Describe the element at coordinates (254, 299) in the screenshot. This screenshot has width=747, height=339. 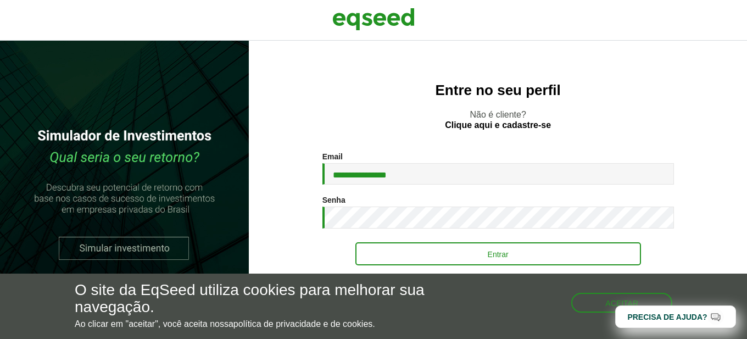
I see `h5: O site da EqSeed utiliza cookies para melhorar sua navegação.` at that location.